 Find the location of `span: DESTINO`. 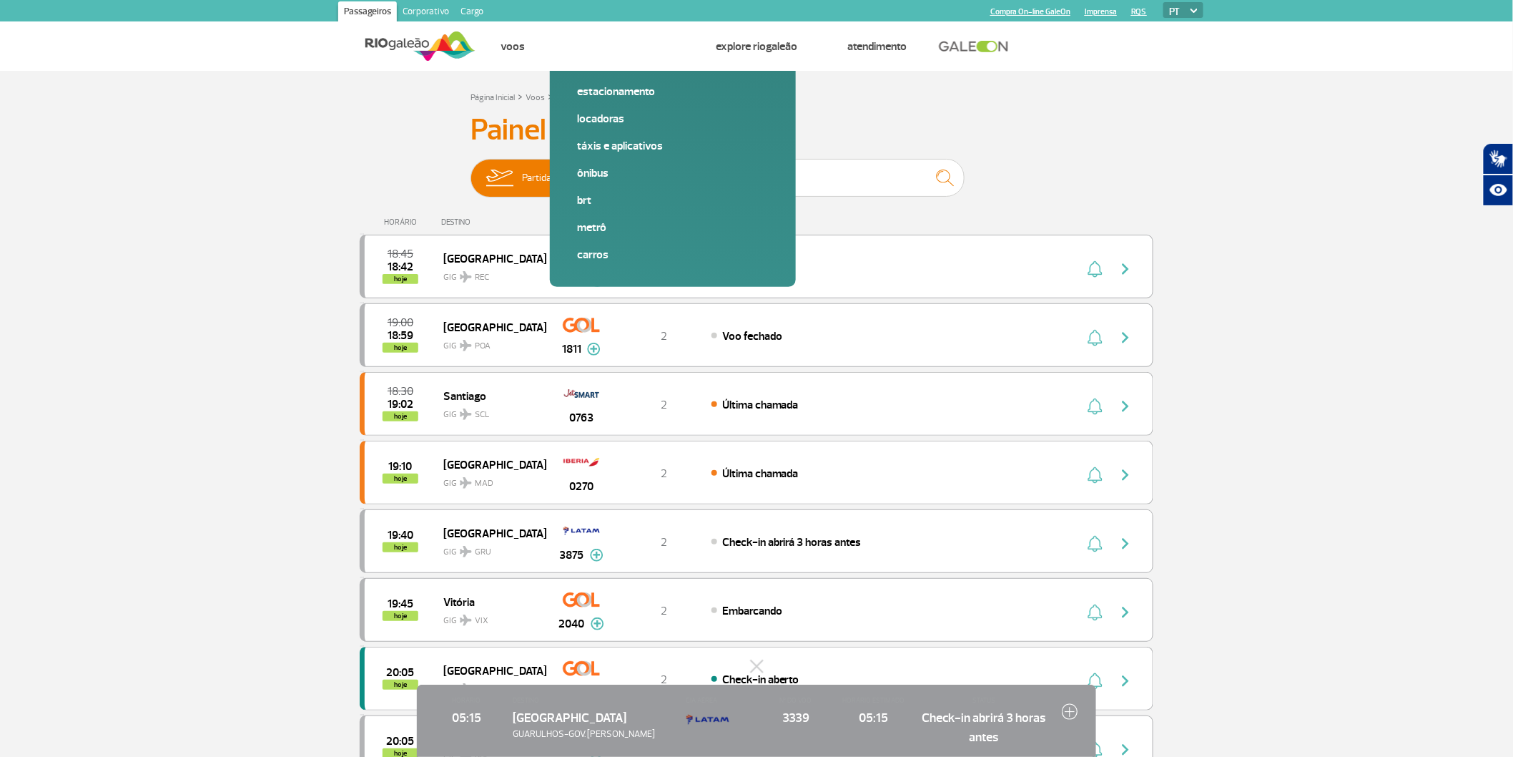

span: DESTINO is located at coordinates (592, 700).